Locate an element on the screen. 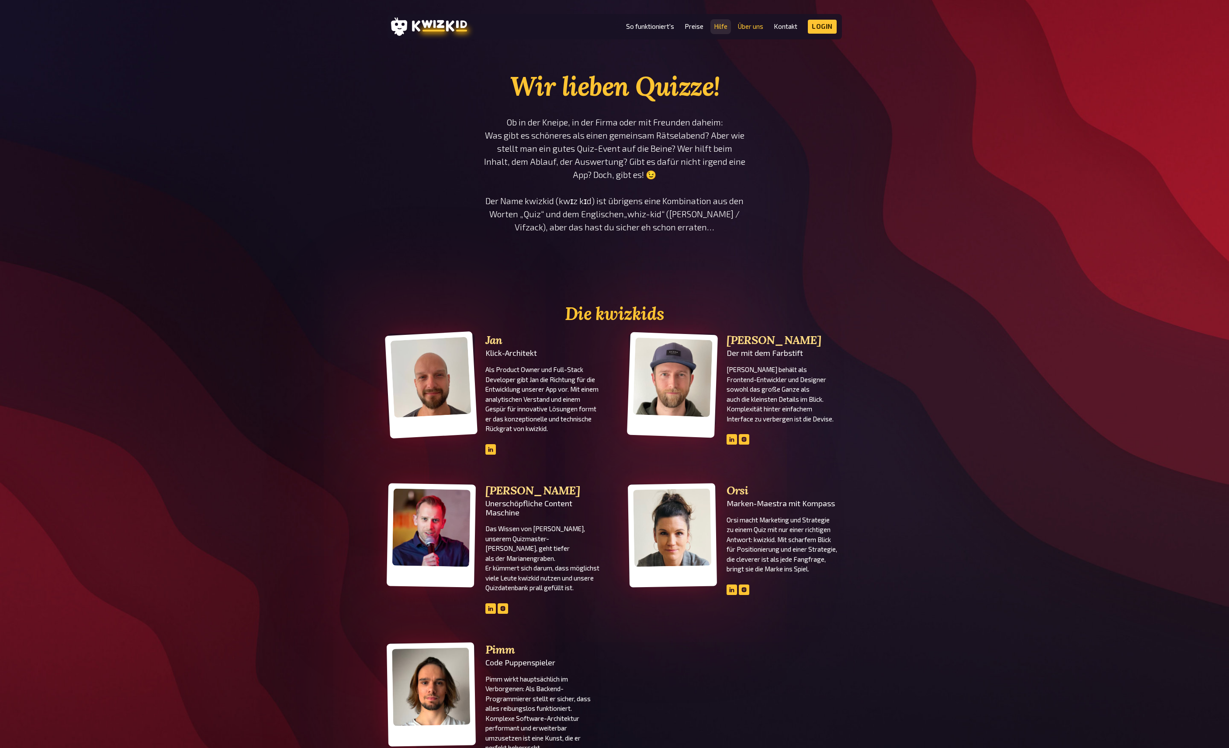 This screenshot has width=1229, height=748. img: Stefan is located at coordinates (672, 377).